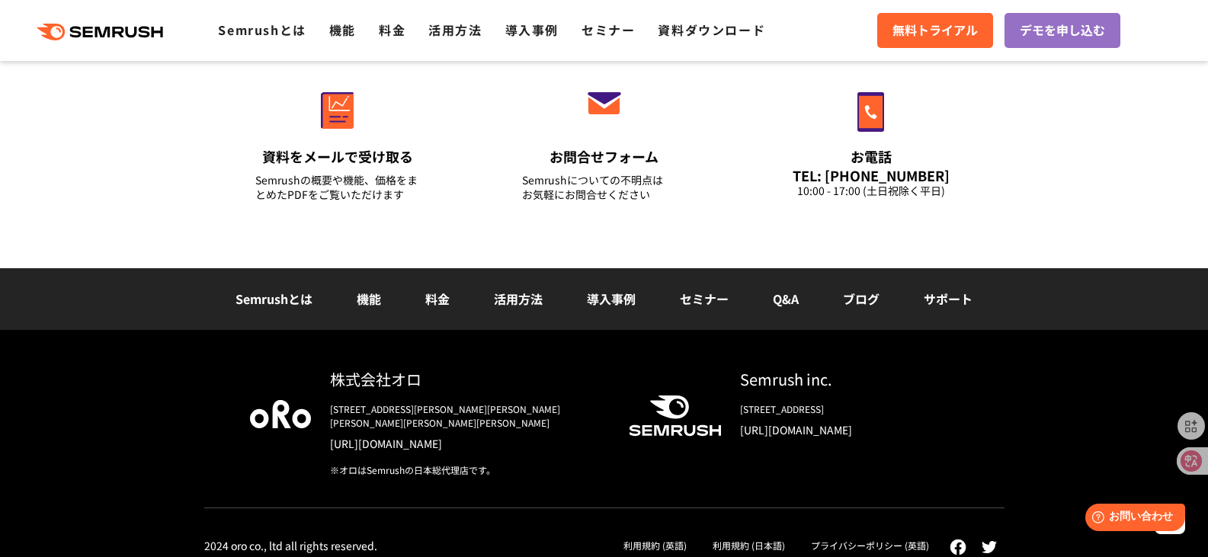 This screenshot has height=557, width=1208. Describe the element at coordinates (605, 140) in the screenshot. I see `a: お問合せフォーム Semrushについての不明点はお気軽にお問合せください` at that location.